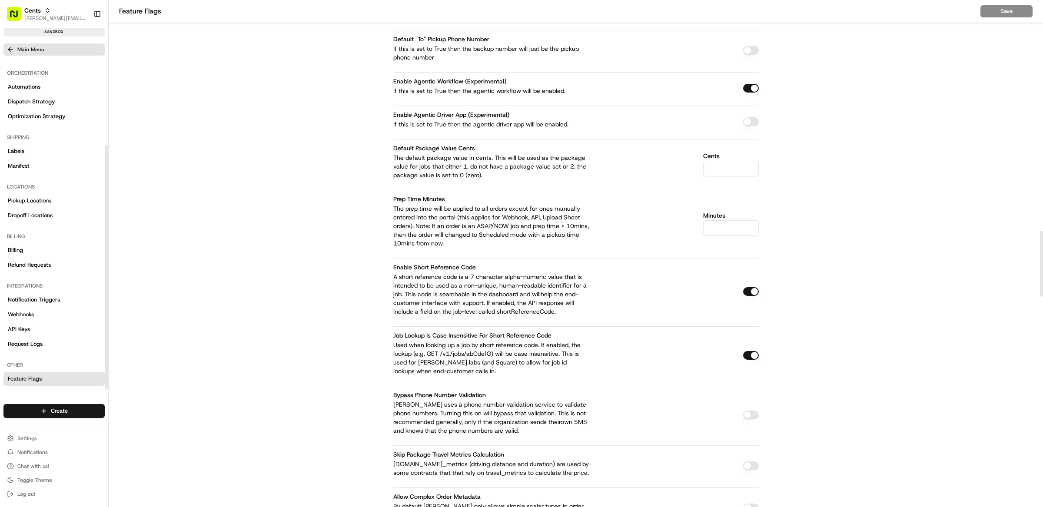  Describe the element at coordinates (54, 494) in the screenshot. I see `button: Log out` at that location.